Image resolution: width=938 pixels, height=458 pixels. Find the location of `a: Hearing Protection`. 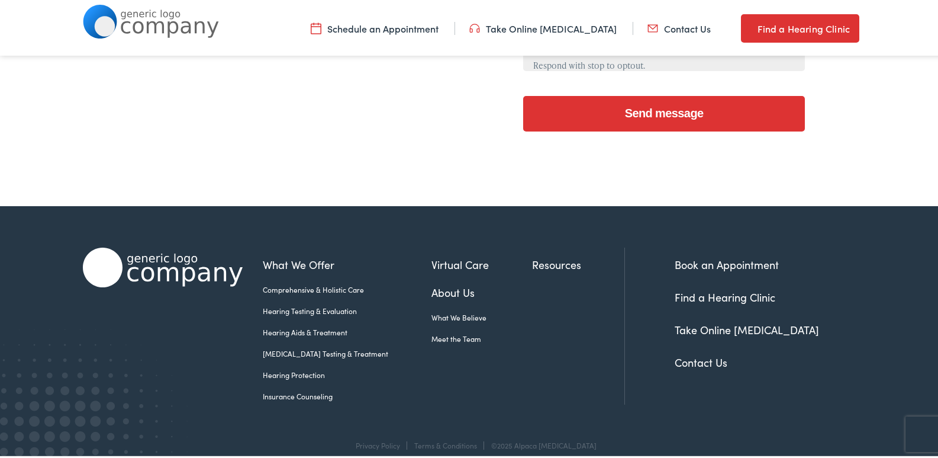

a: Hearing Protection is located at coordinates (347, 372).